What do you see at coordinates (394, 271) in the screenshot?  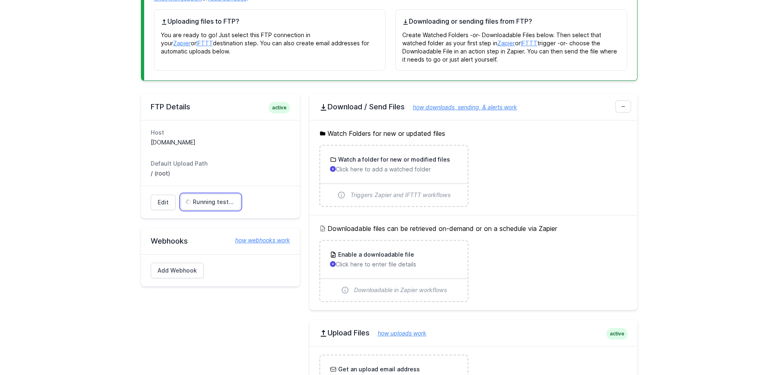 I see `a: Enable a downloadable file Click here to enter file details Downloadable in Zapier workflows` at bounding box center [394, 271].